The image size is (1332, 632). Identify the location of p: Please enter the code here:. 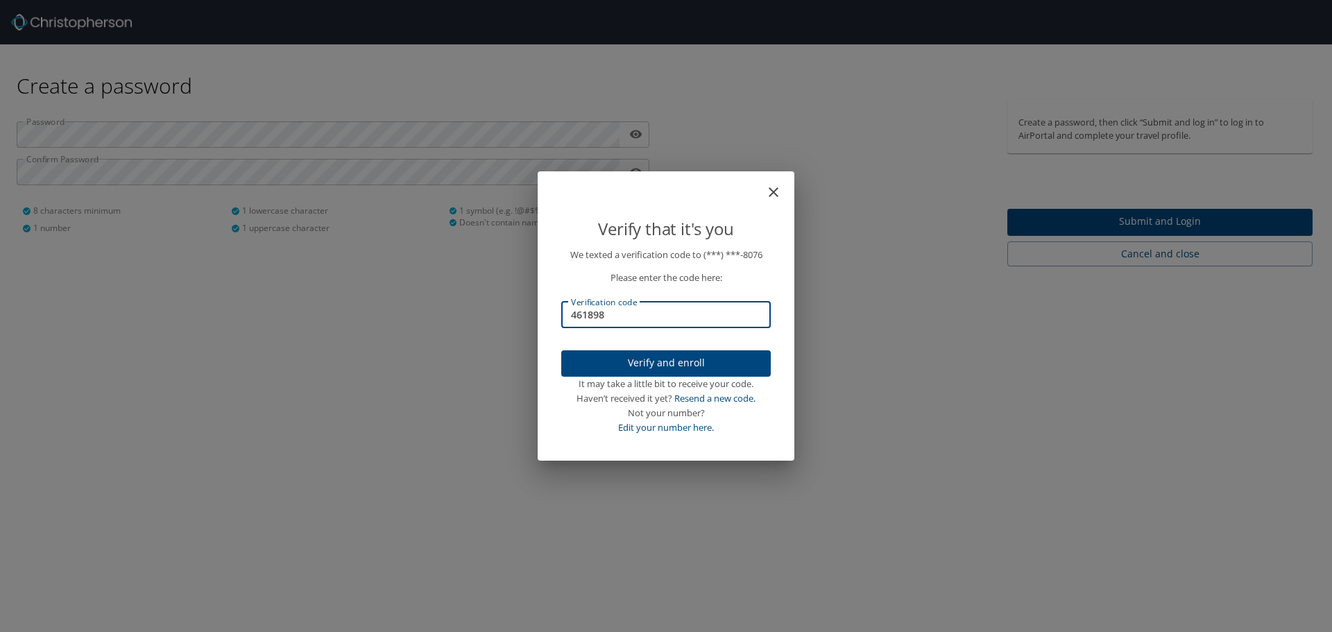
(666, 277).